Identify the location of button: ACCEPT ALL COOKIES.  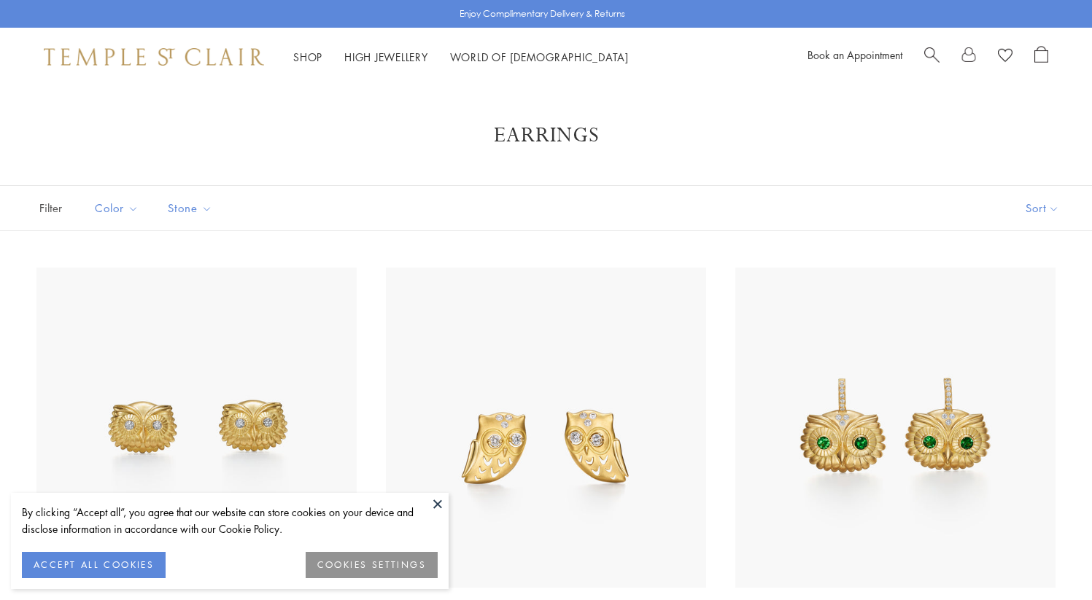
(93, 565).